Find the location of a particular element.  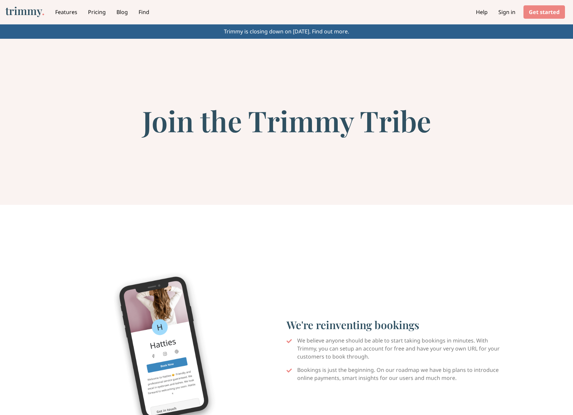

a: Find out more. is located at coordinates (330, 31).